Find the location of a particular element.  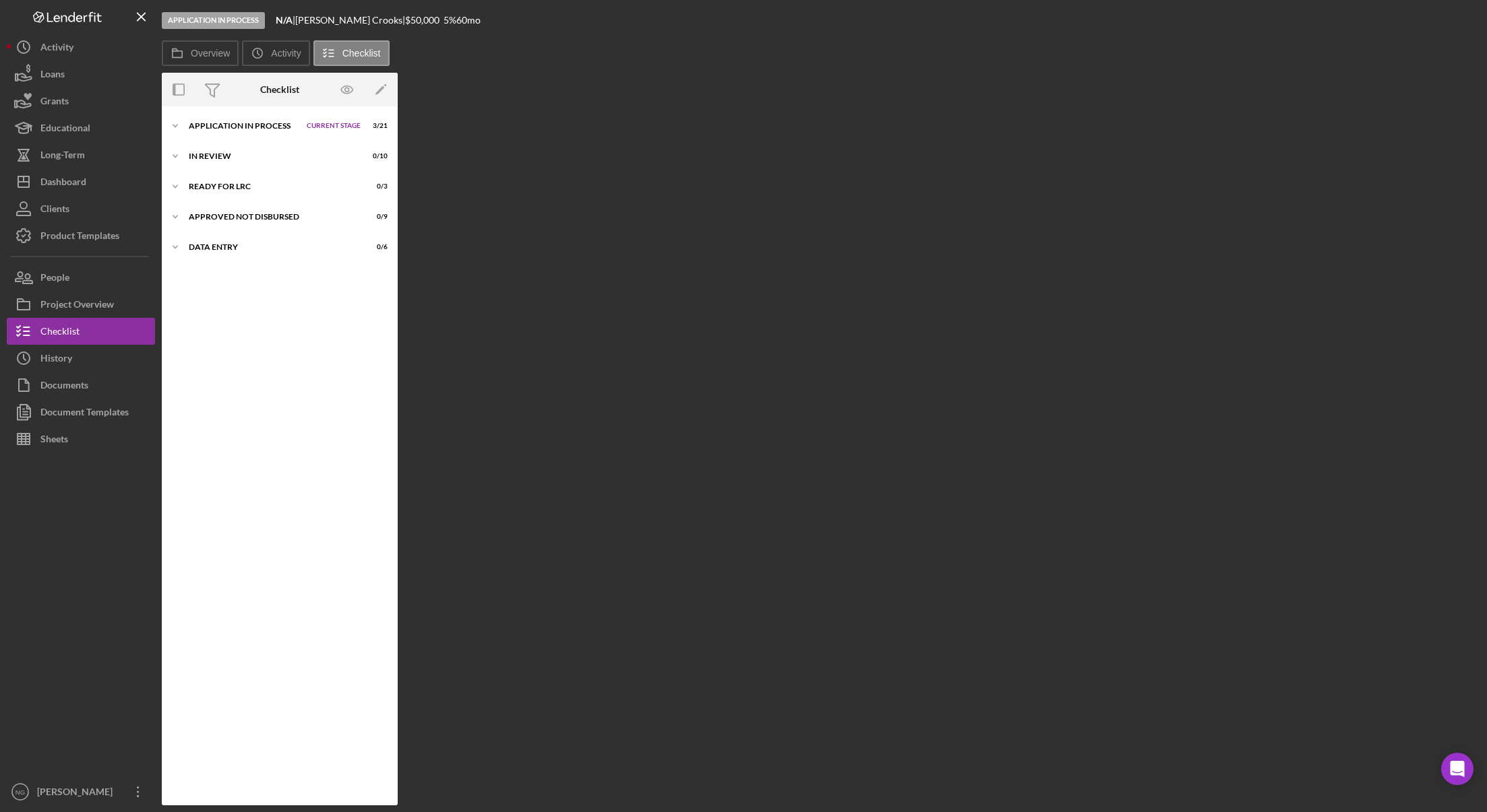

div: Project Overview is located at coordinates (77, 306).